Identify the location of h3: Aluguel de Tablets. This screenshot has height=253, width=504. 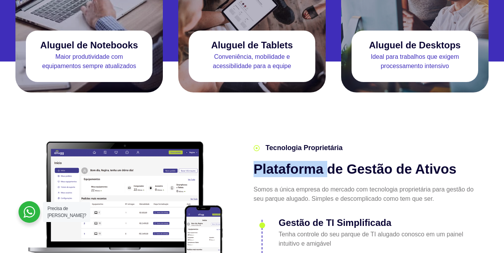
(252, 45).